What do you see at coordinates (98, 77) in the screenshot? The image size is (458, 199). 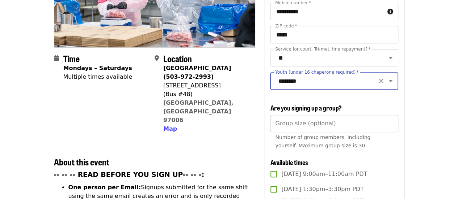 I see `div: Multiple times available` at bounding box center [98, 77].